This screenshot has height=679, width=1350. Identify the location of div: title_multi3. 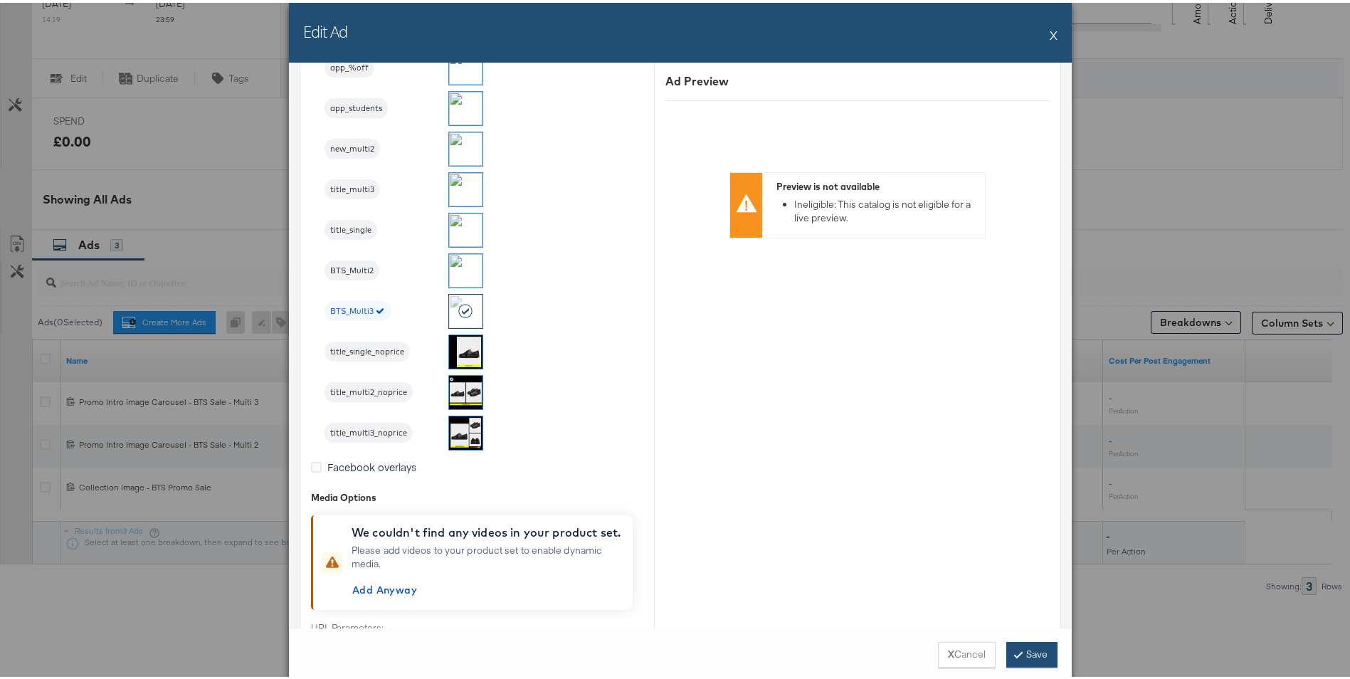
(352, 186).